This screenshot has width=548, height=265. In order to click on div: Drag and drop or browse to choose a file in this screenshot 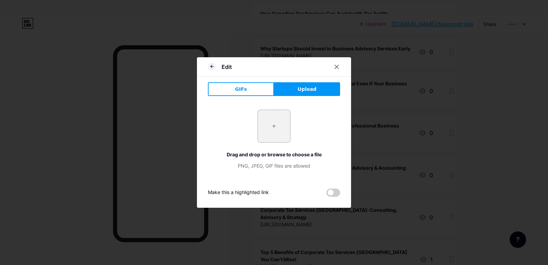, I will do `click(274, 154)`.